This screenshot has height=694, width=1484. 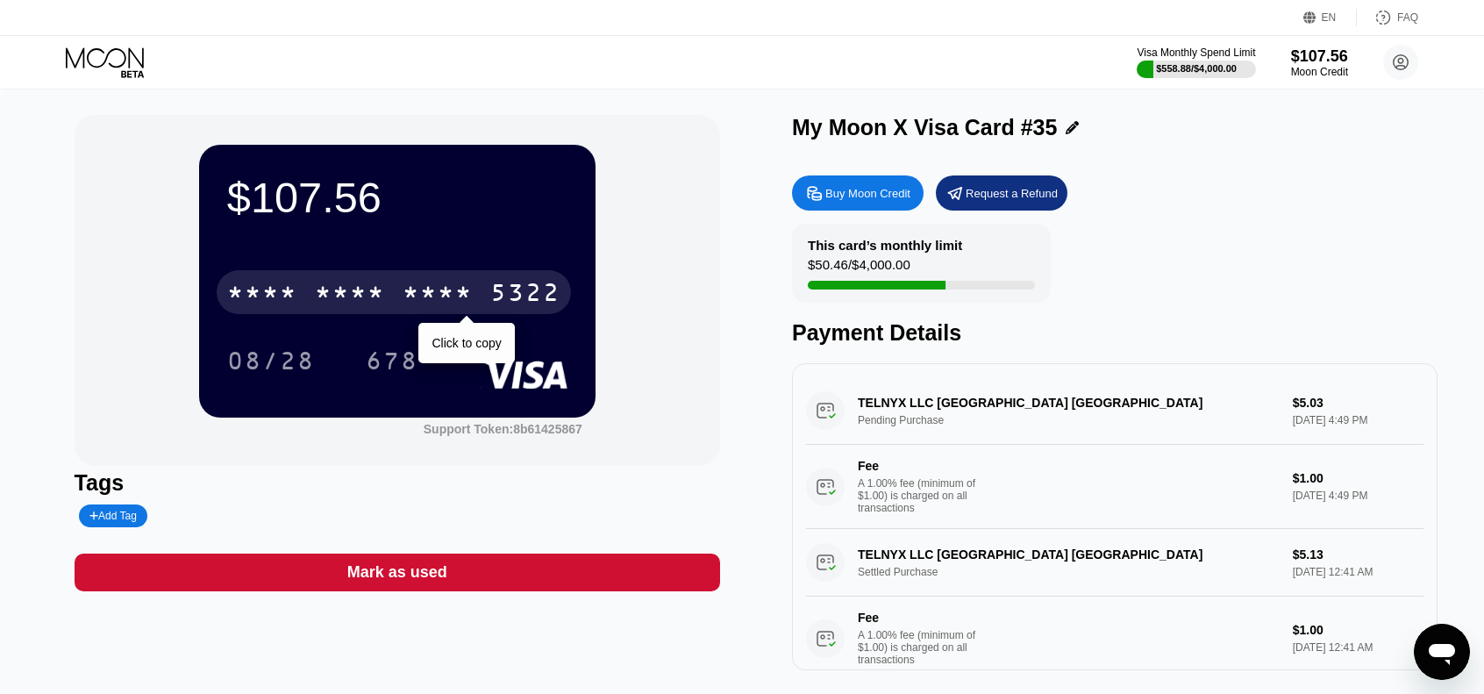 I want to click on div: 5322, so click(x=525, y=295).